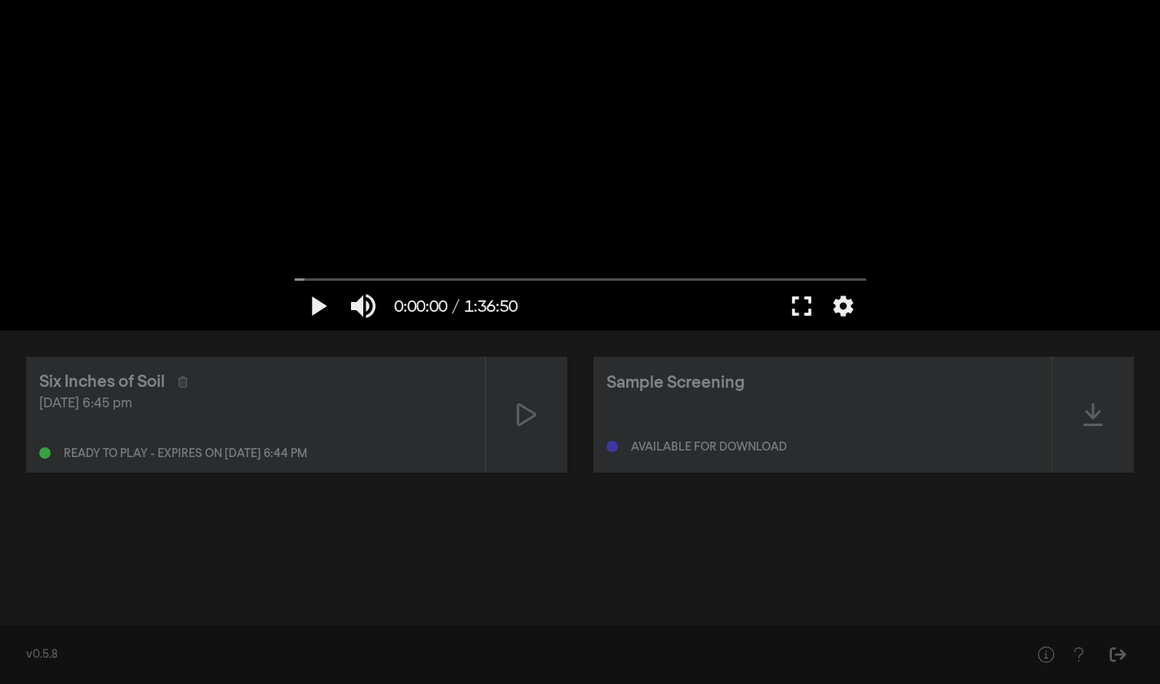  What do you see at coordinates (802, 306) in the screenshot?
I see `button: Full screen` at bounding box center [802, 306].